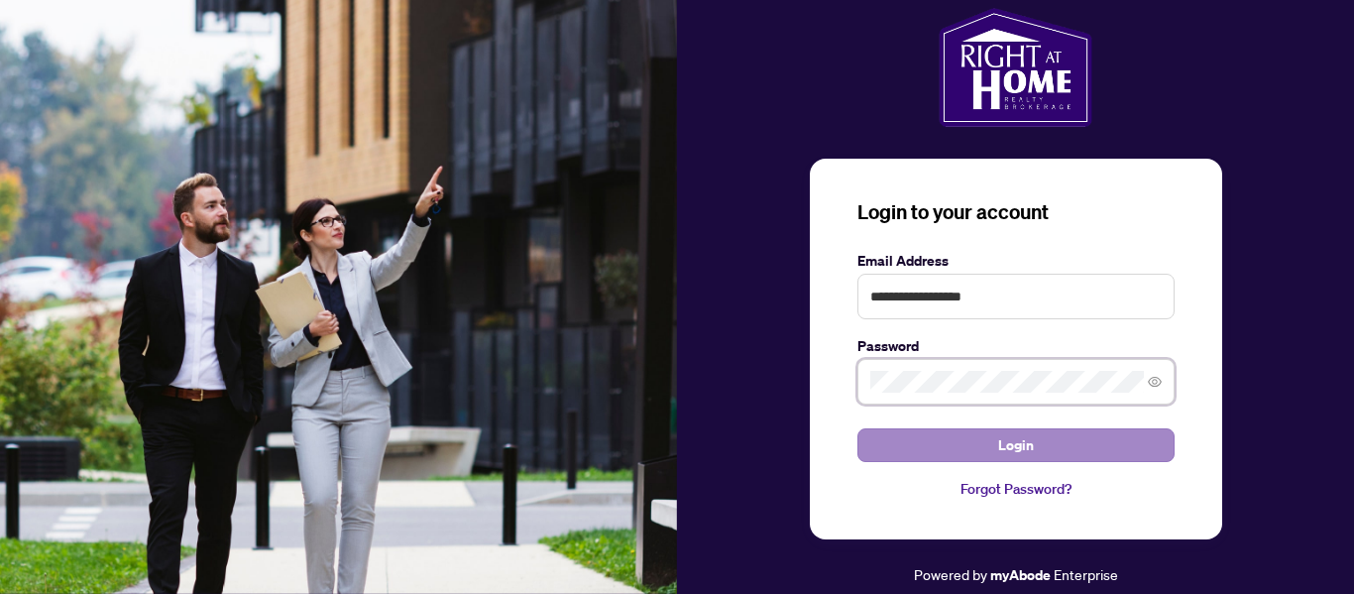 Image resolution: width=1354 pixels, height=594 pixels. I want to click on a: Forgot Password?, so click(1016, 489).